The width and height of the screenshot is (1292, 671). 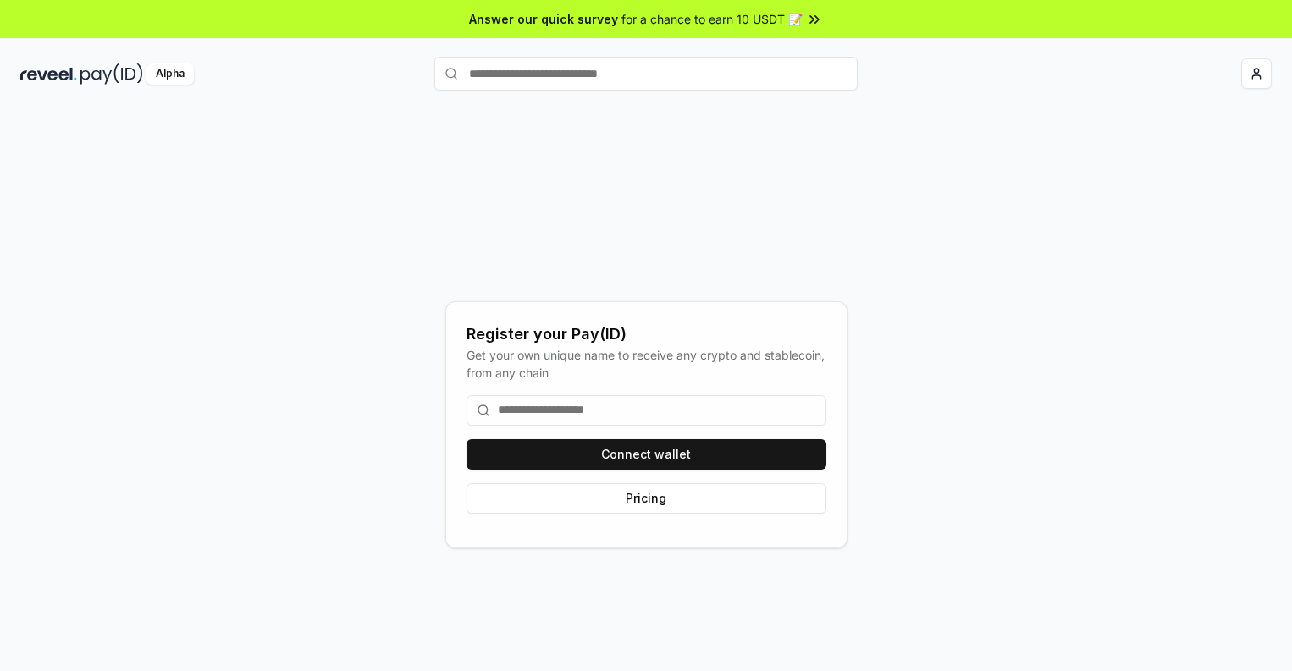 What do you see at coordinates (646, 499) in the screenshot?
I see `button: Pricing` at bounding box center [646, 499].